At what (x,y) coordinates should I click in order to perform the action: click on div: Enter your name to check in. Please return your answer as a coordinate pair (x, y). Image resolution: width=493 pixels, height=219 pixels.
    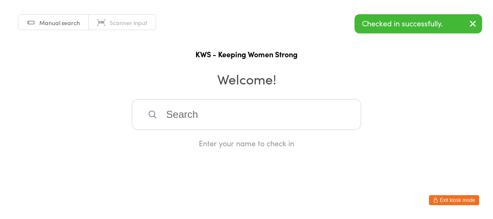
    Looking at the image, I should click on (246, 143).